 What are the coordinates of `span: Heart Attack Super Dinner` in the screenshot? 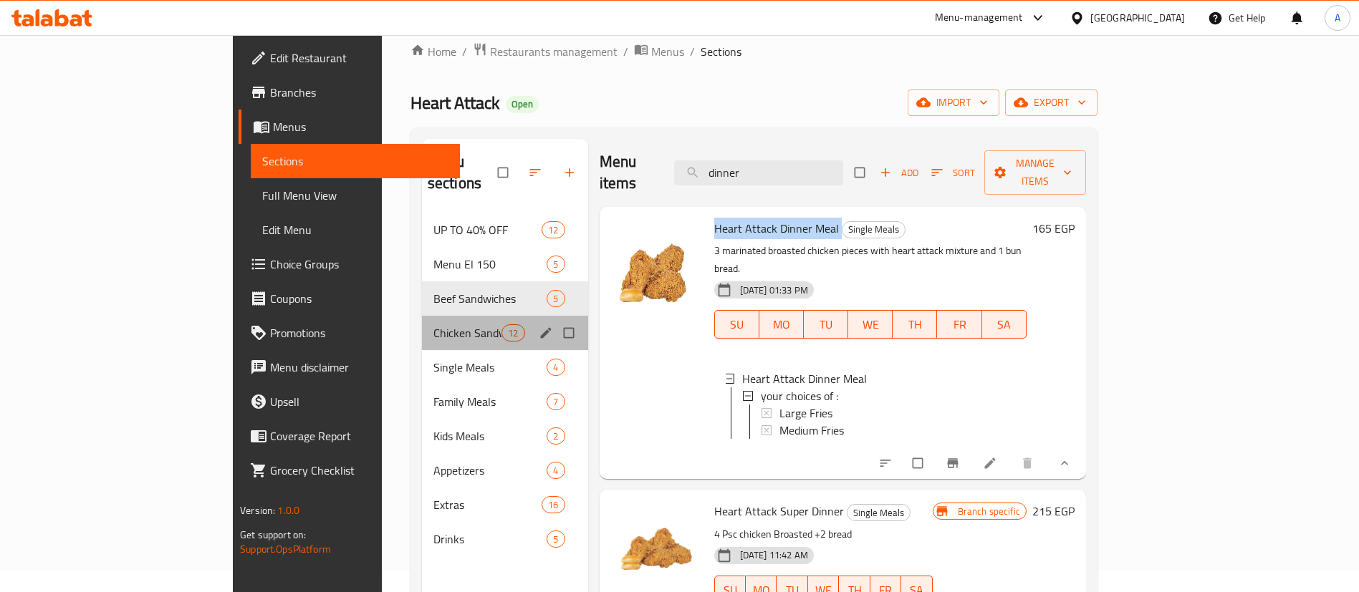 It's located at (779, 512).